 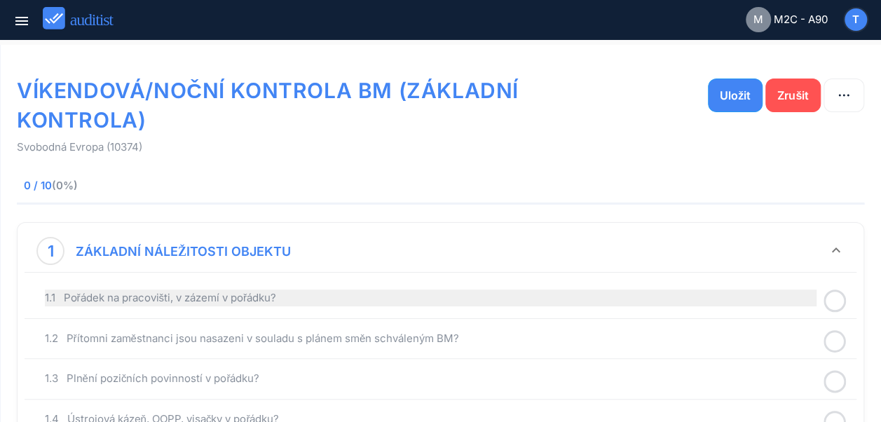 What do you see at coordinates (440, 147) in the screenshot?
I see `p: Svobodná Evropa (10374)` at bounding box center [440, 147].